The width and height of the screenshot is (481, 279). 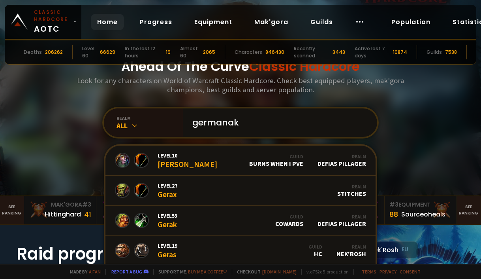 I want to click on a: Mak'gora, so click(x=271, y=22).